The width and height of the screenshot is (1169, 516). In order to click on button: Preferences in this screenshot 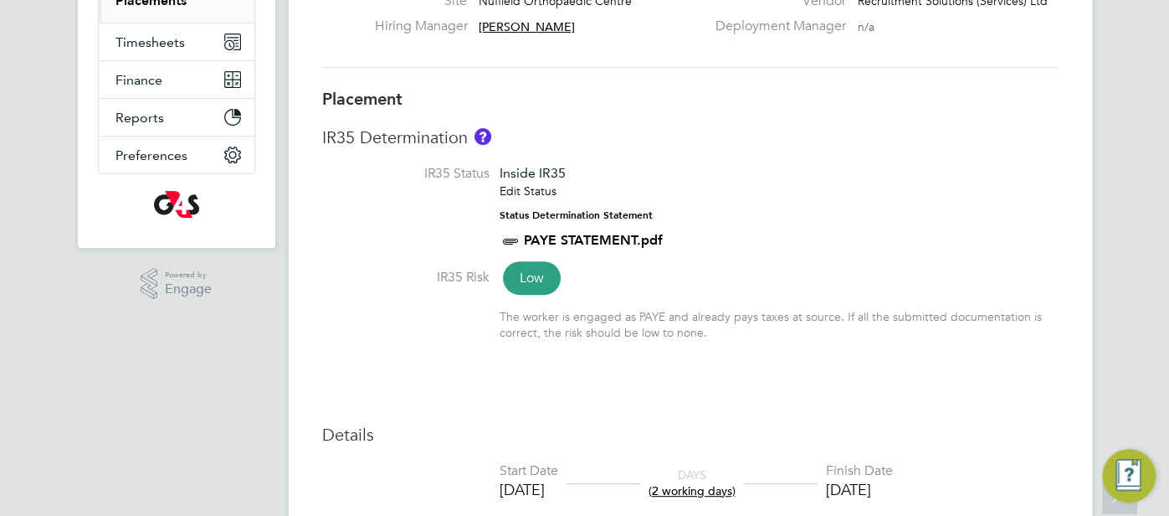, I will do `click(177, 155)`.